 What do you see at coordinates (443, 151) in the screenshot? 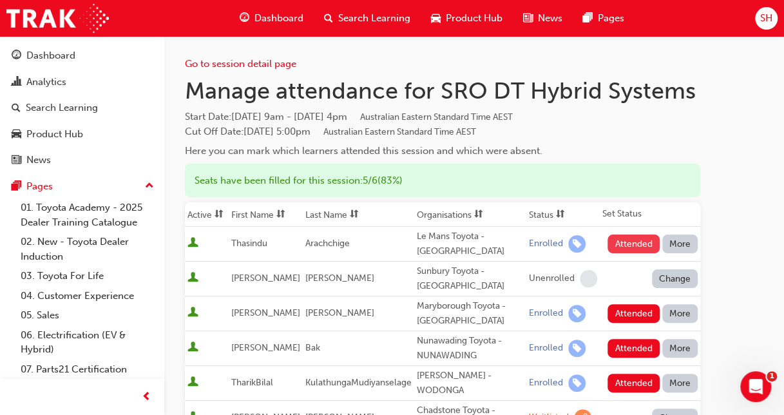
I see `div: Here you can mark which learners attended this session and which were absent.` at bounding box center [443, 151].